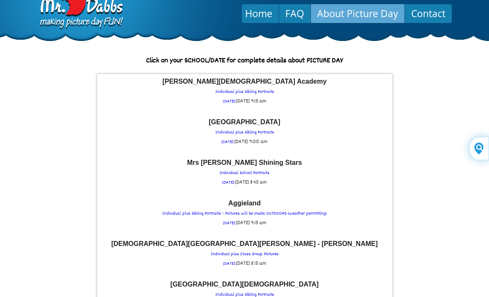  I want to click on a: FAQ, so click(295, 13).